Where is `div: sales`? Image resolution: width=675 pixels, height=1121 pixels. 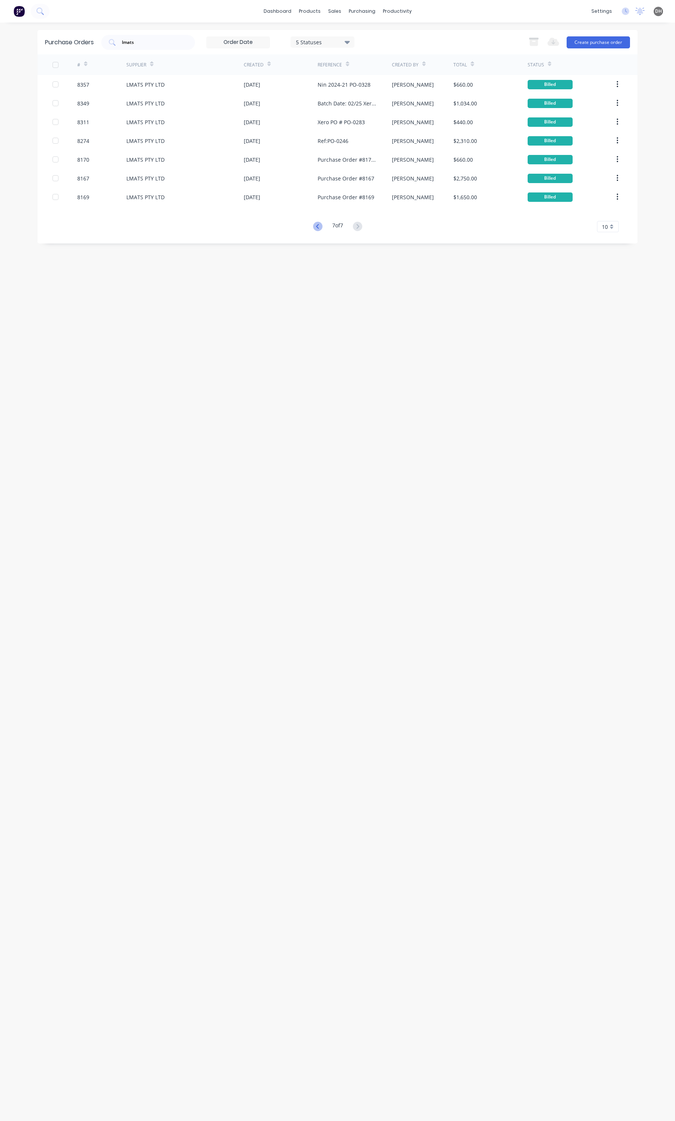 div: sales is located at coordinates (335, 11).